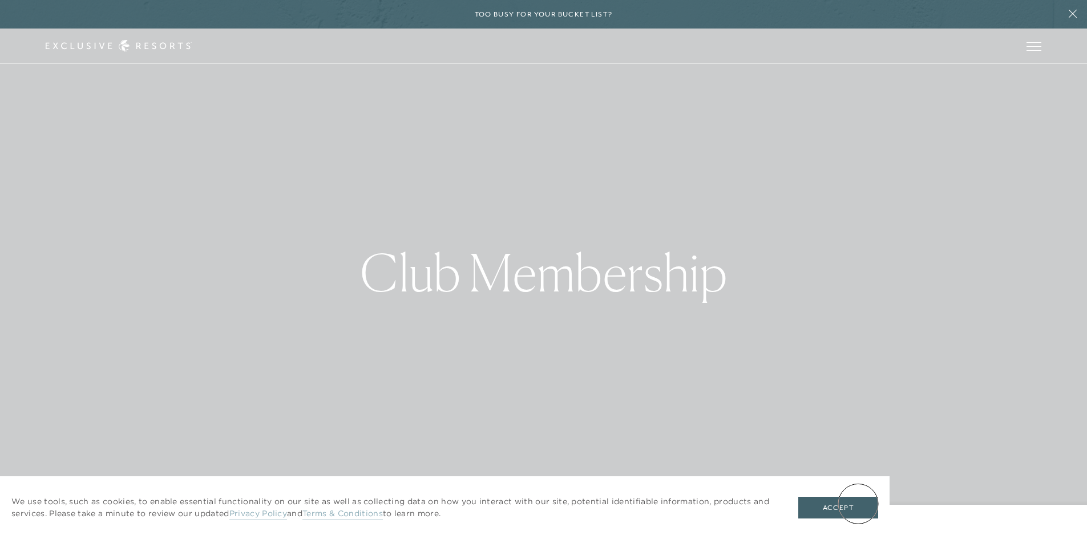 Image resolution: width=1087 pixels, height=539 pixels. Describe the element at coordinates (258, 514) in the screenshot. I see `a: Privacy Policy` at that location.